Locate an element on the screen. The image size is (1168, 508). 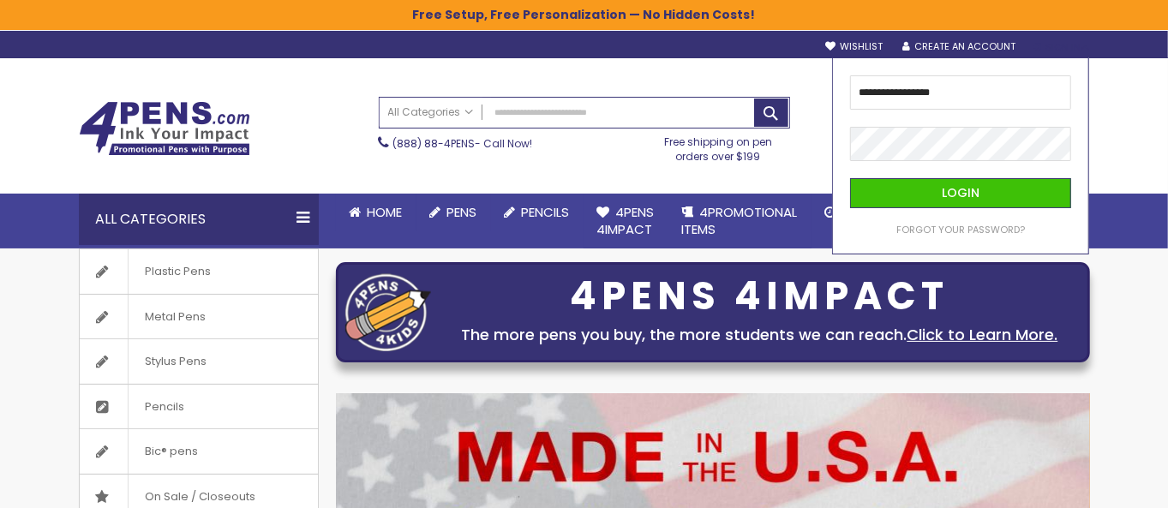
a: Wishlist is located at coordinates (854, 46).